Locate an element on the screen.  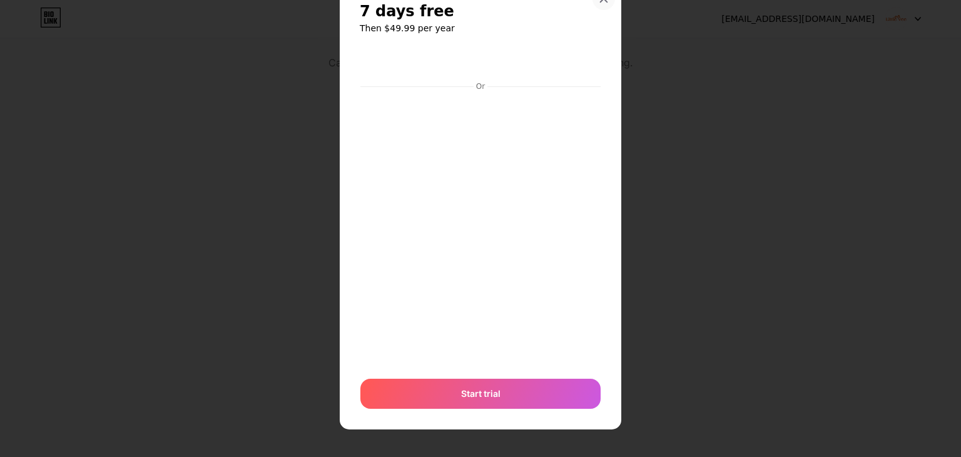
div: Or is located at coordinates (481, 86).